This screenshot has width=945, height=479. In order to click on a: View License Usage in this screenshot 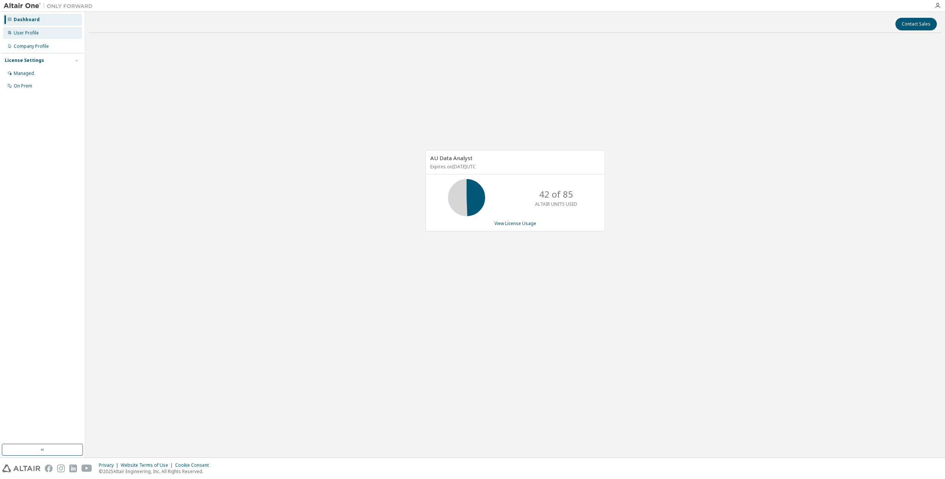, I will do `click(515, 223)`.